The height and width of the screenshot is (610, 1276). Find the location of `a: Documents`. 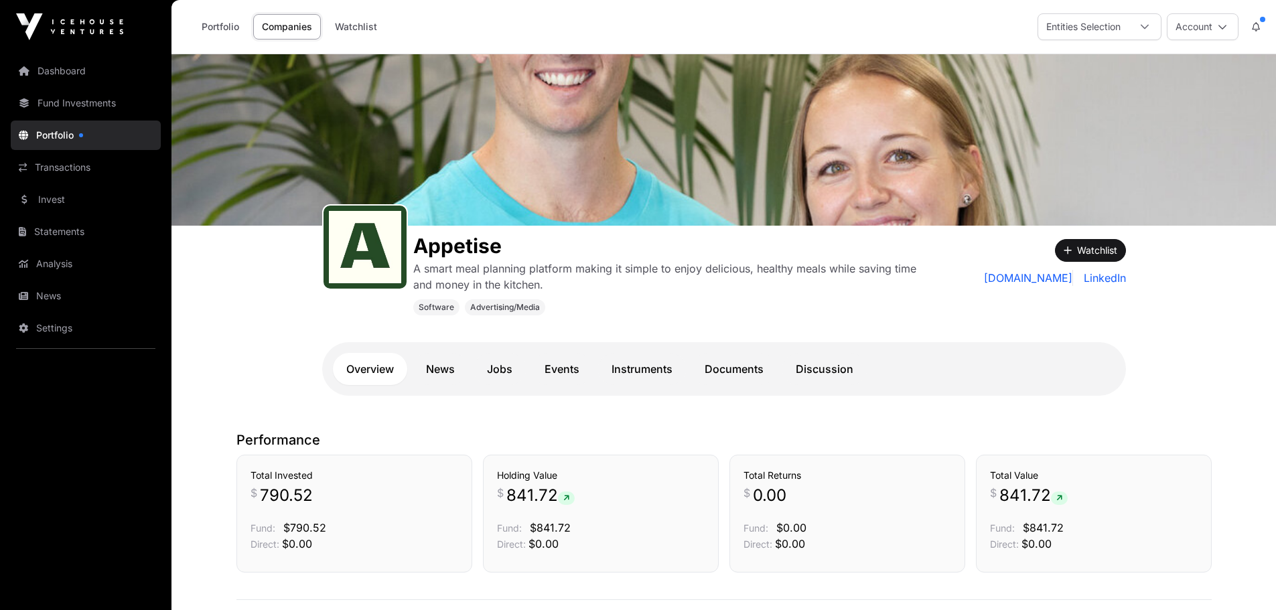

a: Documents is located at coordinates (734, 369).